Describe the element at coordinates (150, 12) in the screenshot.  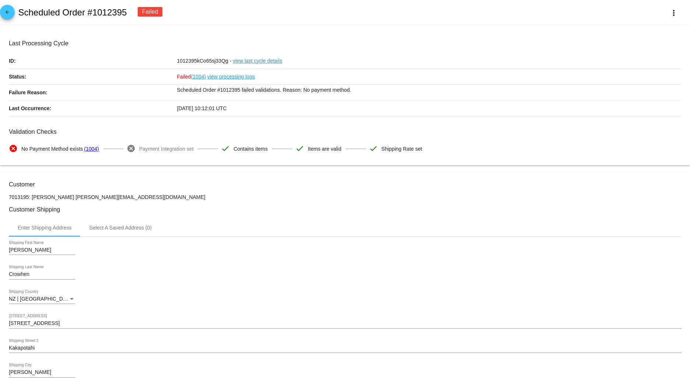
I see `div: Failed` at that location.